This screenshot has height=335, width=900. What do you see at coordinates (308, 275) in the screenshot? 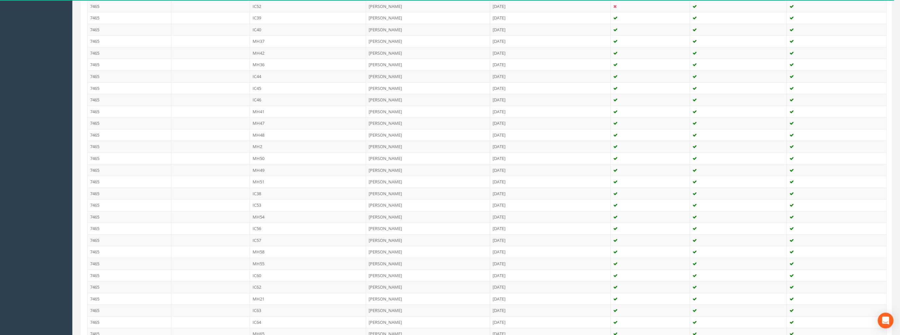
I see `td: IC60` at bounding box center [308, 275].